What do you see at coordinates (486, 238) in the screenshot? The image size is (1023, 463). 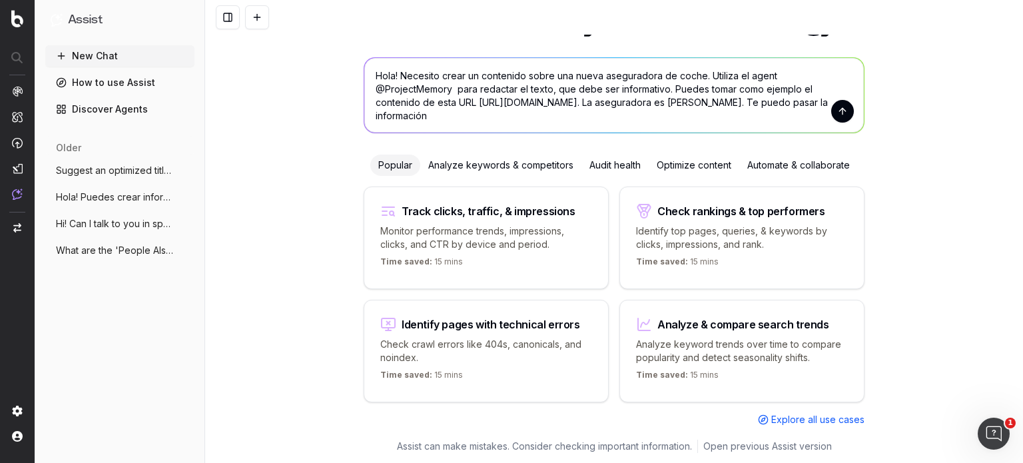 I see `p: Monitor performance trends, impressions, clicks, and CTR by device and period.` at bounding box center [486, 238].